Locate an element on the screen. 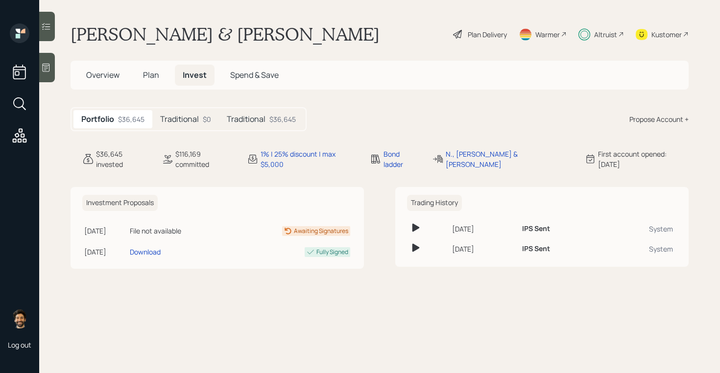 This screenshot has width=720, height=373. div: Bond ladder is located at coordinates (402, 159).